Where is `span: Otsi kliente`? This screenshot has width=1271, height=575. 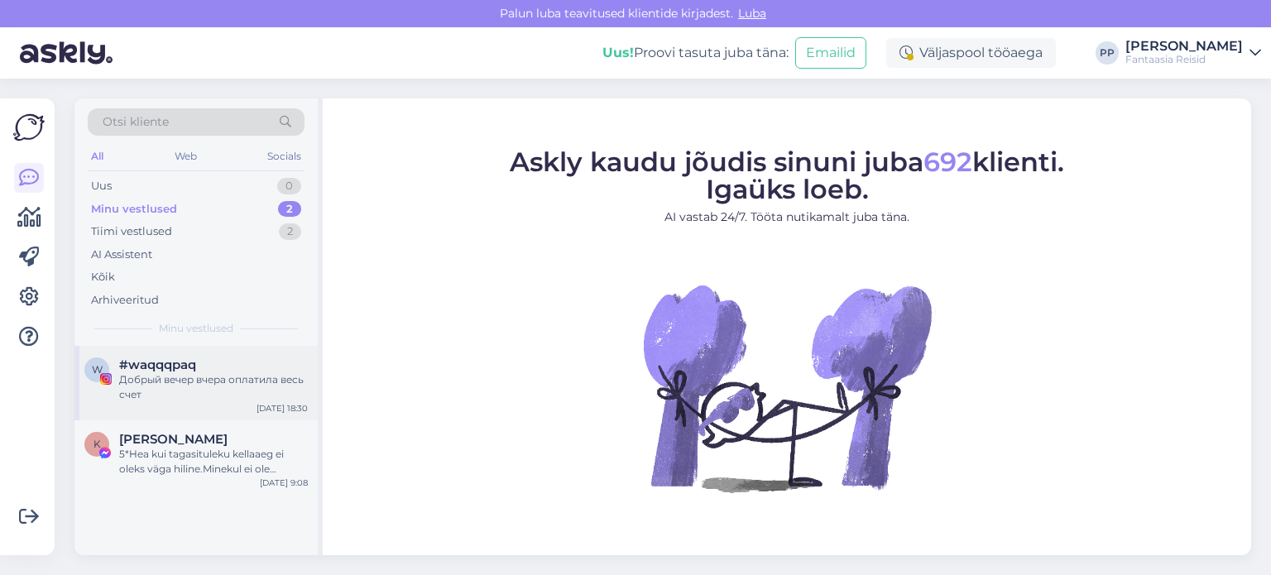 span: Otsi kliente is located at coordinates (136, 122).